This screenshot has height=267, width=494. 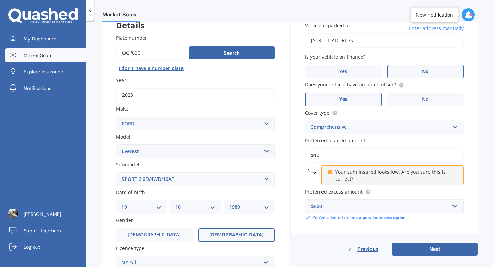 I want to click on span: Preferred insured amount, so click(x=335, y=140).